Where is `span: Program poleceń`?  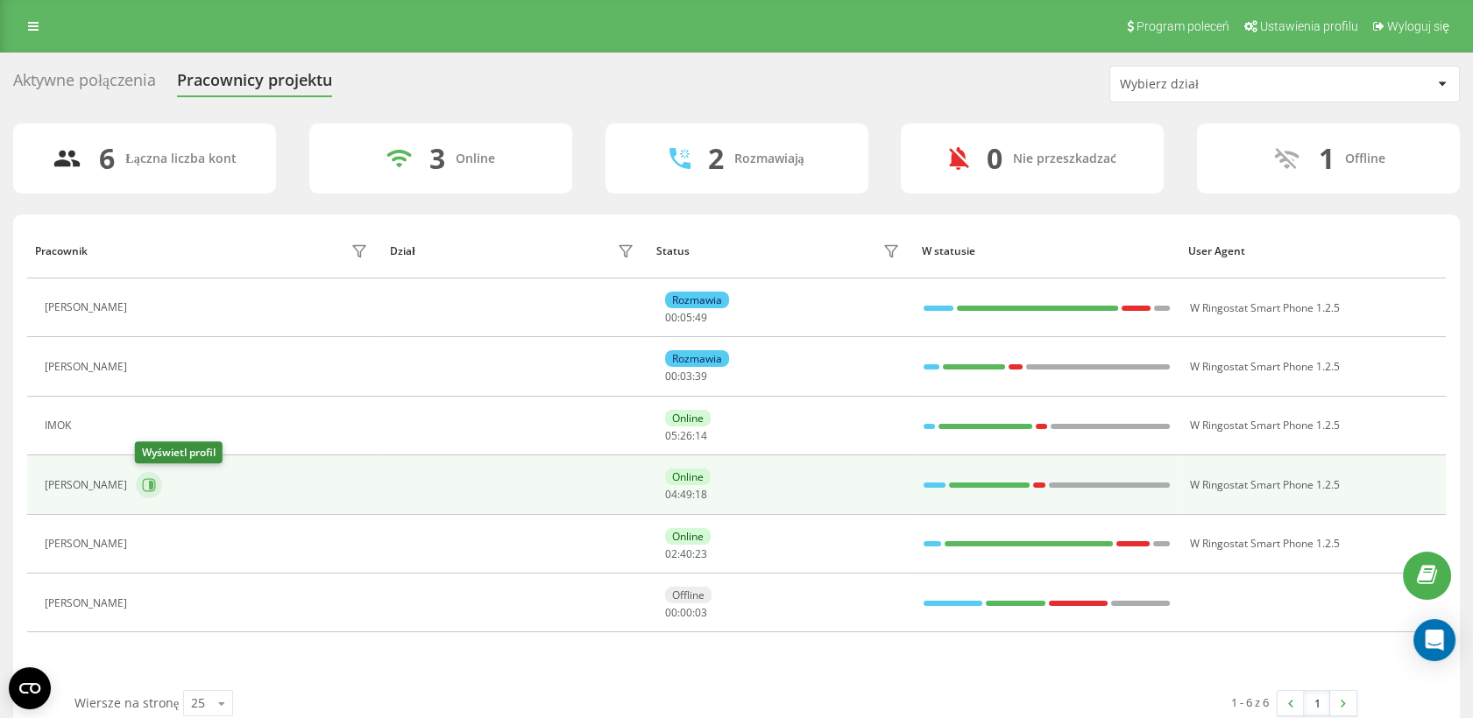
span: Program poleceń is located at coordinates (1183, 26).